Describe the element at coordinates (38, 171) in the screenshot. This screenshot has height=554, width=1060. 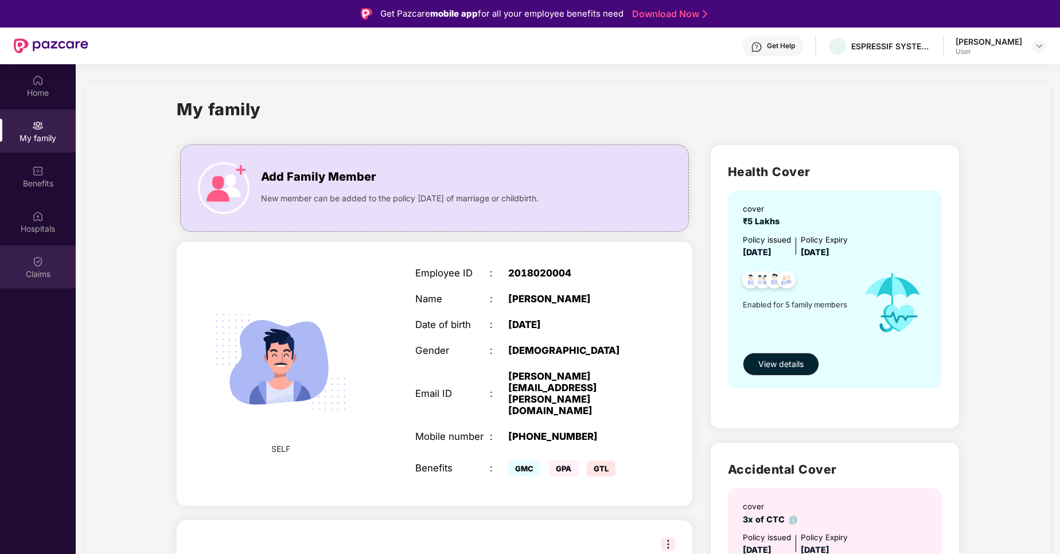
I see `img: svg+xml;base64,PHN2ZyBpZD0iQmVuZWZpdHMiIHhtbG5zPSJodHRwOi8vd3d3LnczLm9yZy8yMDAwL3N2ZyIgd2lkdGg9Ij...` at that location.